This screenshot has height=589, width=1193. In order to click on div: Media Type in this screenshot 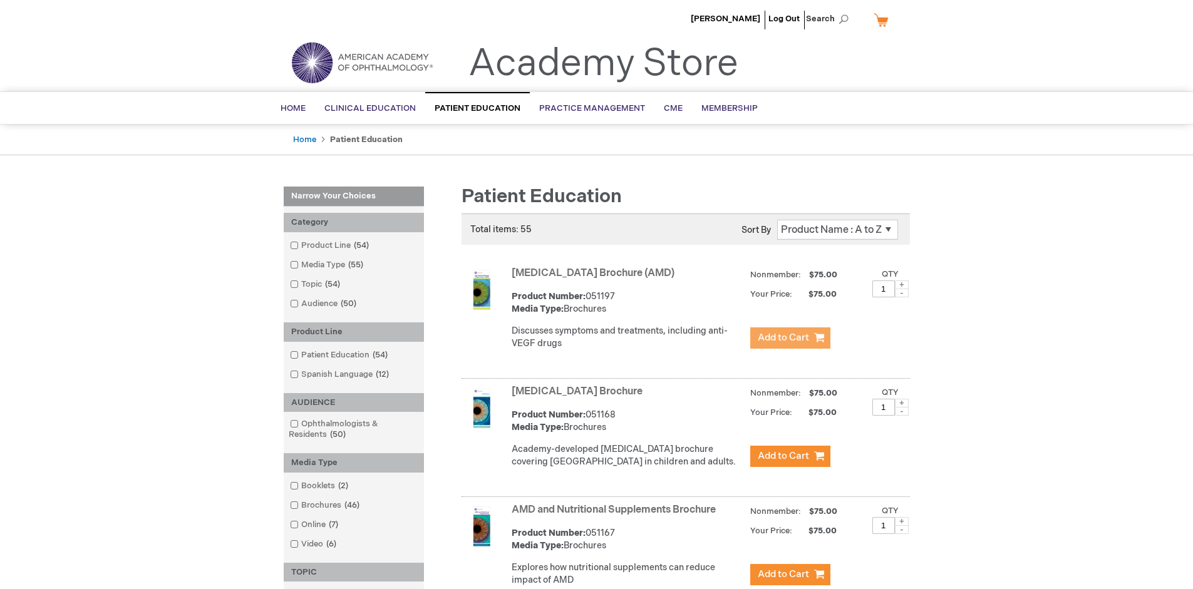, I will do `click(354, 463)`.